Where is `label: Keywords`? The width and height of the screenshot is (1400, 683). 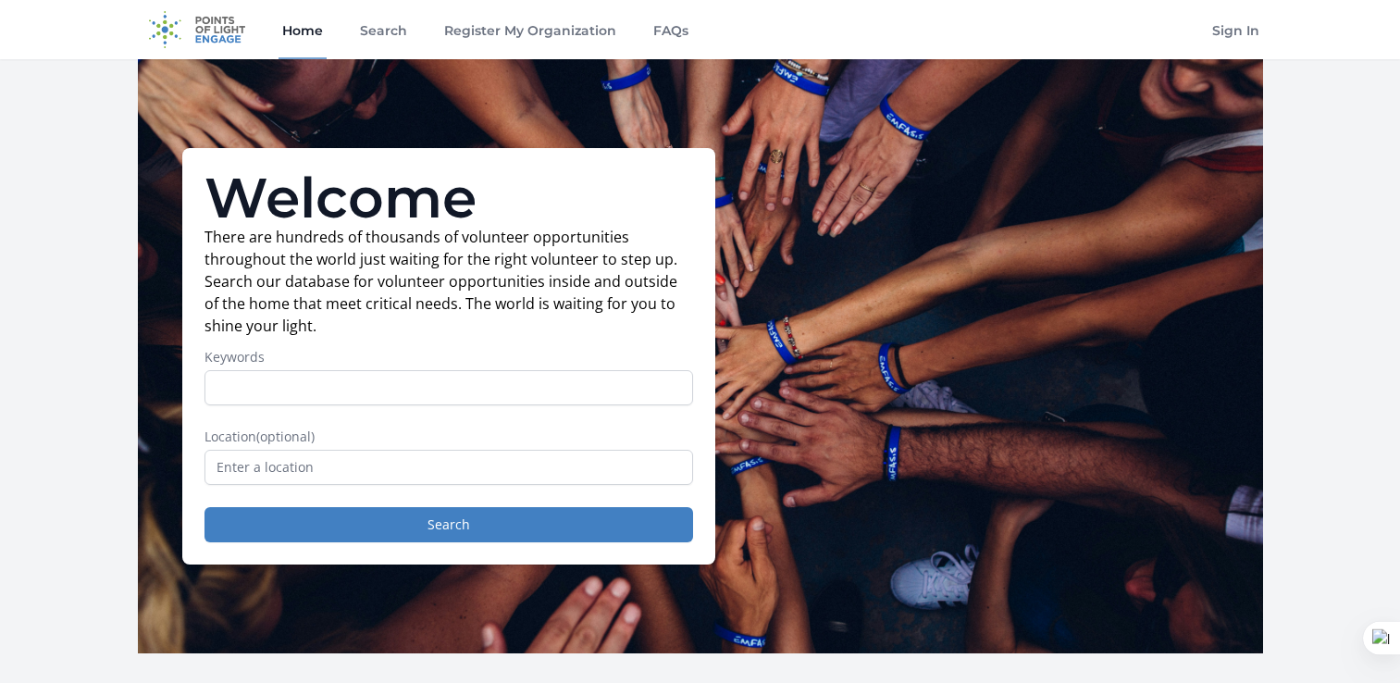 label: Keywords is located at coordinates (449, 357).